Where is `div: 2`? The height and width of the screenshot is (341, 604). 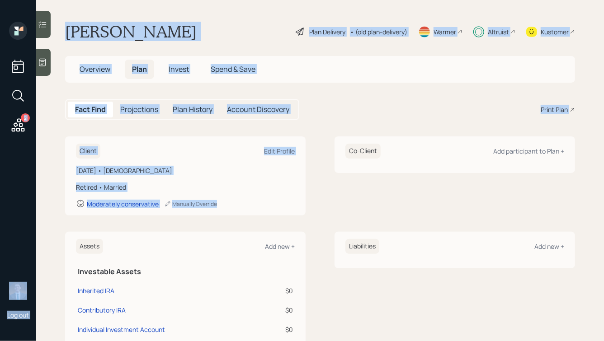
div: 2 is located at coordinates (25, 118).